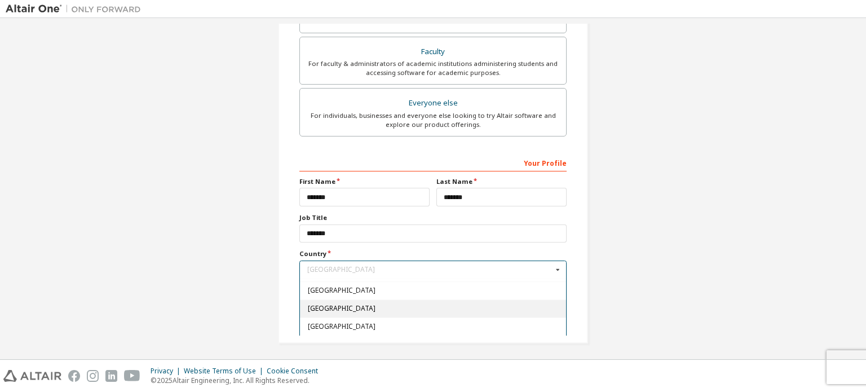  What do you see at coordinates (32, 376) in the screenshot?
I see `img: altair_logo.svg` at bounding box center [32, 376].